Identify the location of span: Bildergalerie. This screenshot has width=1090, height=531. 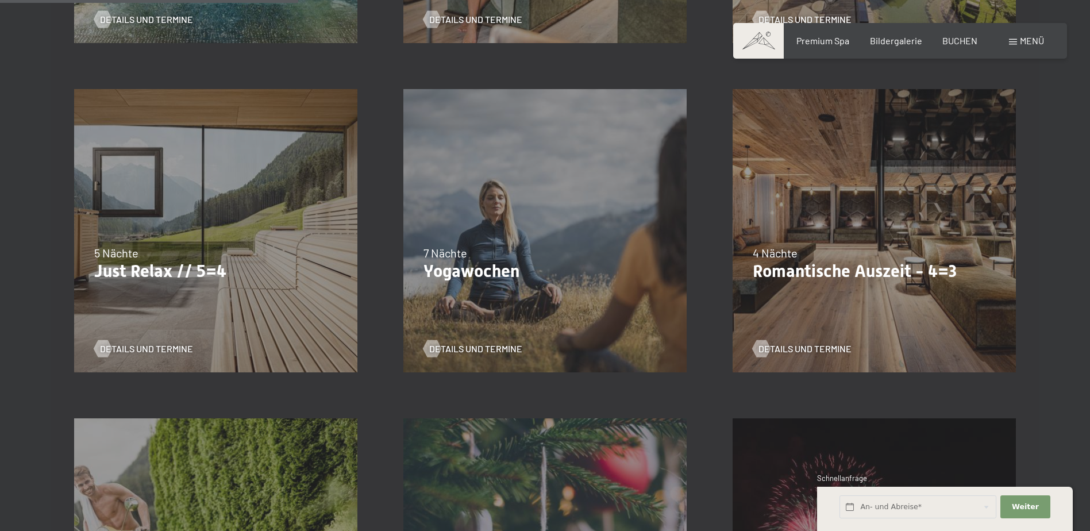
(896, 40).